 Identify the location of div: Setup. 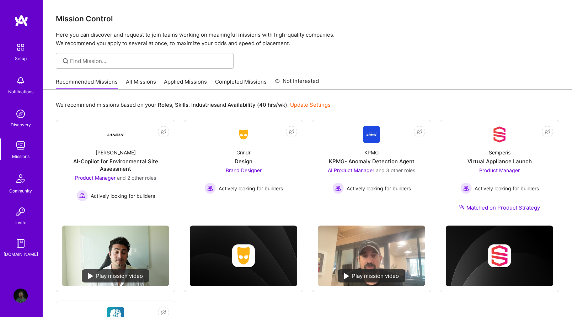
(21, 58).